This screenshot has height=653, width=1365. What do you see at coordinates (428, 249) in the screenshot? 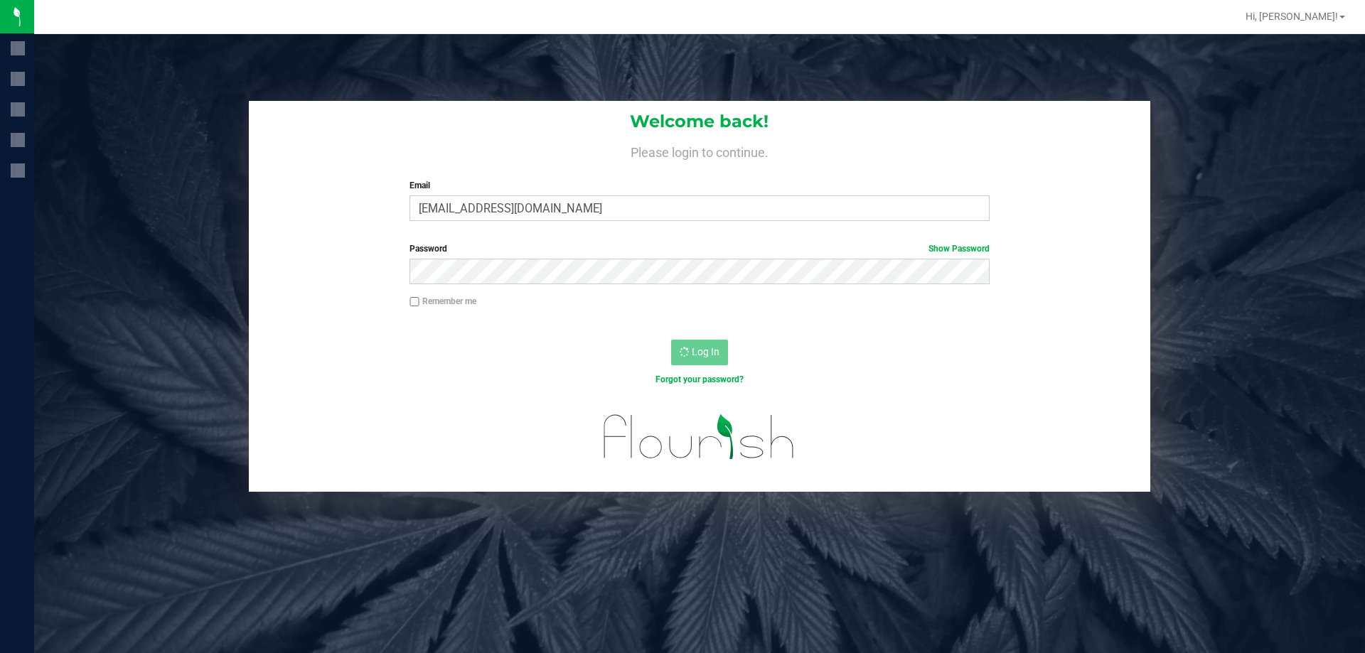
I see `span: Password` at bounding box center [428, 249].